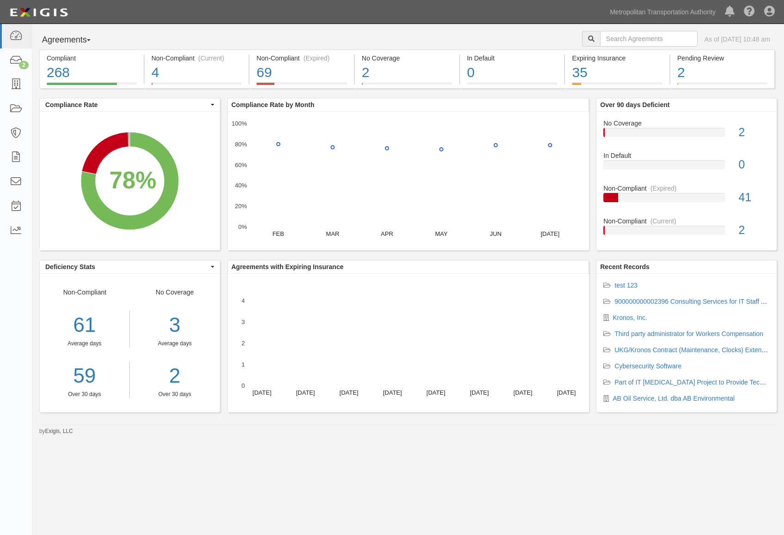 This screenshot has height=535, width=784. Describe the element at coordinates (722, 58) in the screenshot. I see `div: Pending Review` at that location.